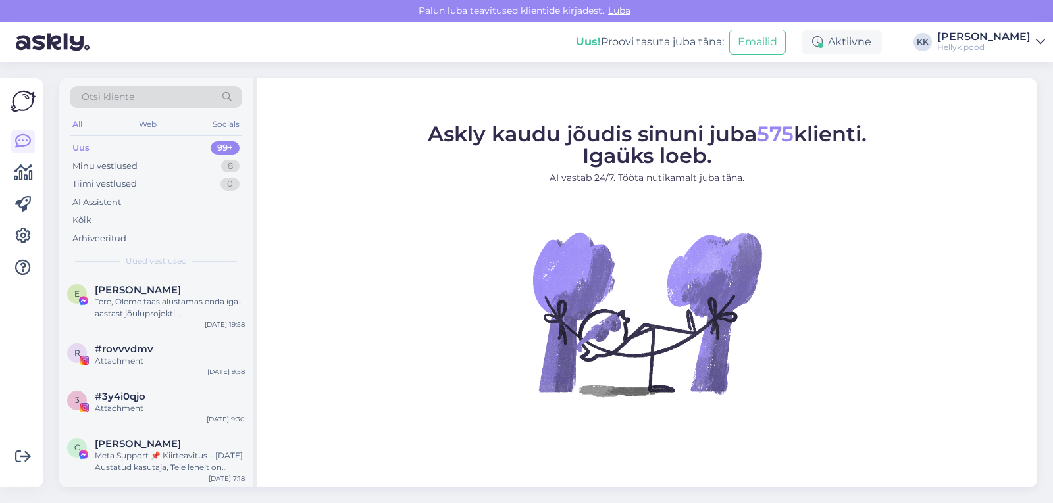  What do you see at coordinates (156, 261) in the screenshot?
I see `span: Uued vestlused` at bounding box center [156, 261].